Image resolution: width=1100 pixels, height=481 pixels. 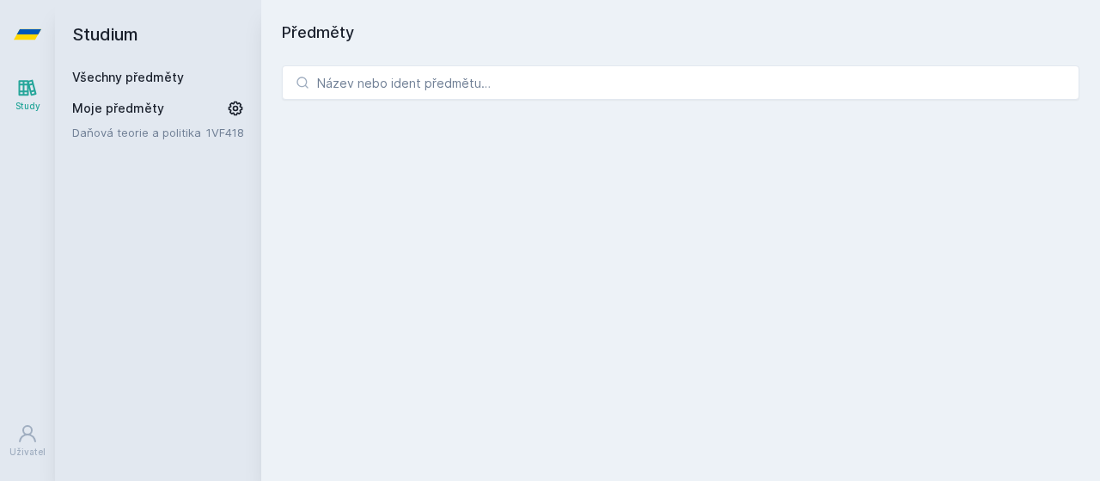 What do you see at coordinates (28, 95) in the screenshot?
I see `a: Study` at bounding box center [28, 95].